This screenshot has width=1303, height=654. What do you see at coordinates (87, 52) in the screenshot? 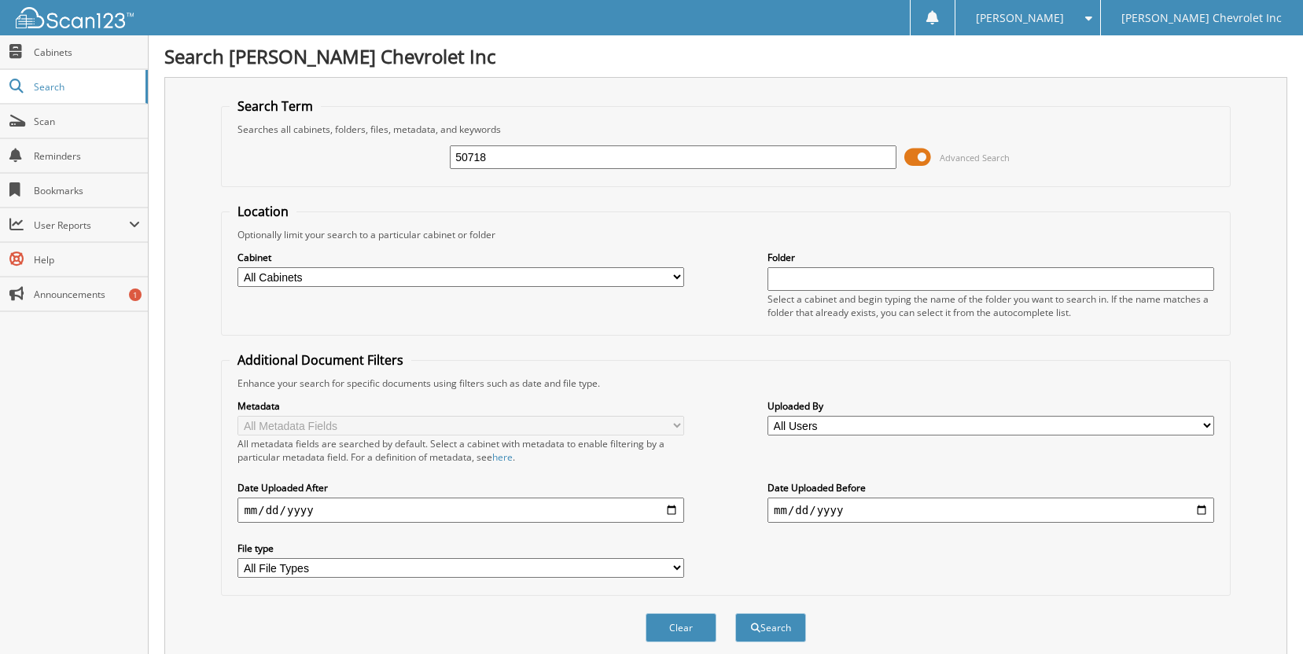
I see `span: Cabinets` at bounding box center [87, 52].